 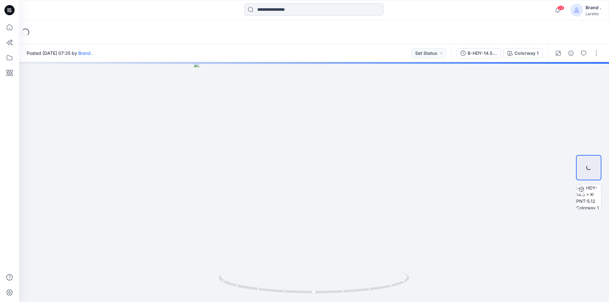 What do you see at coordinates (523, 53) in the screenshot?
I see `button: Colorway 1` at bounding box center [523, 53].